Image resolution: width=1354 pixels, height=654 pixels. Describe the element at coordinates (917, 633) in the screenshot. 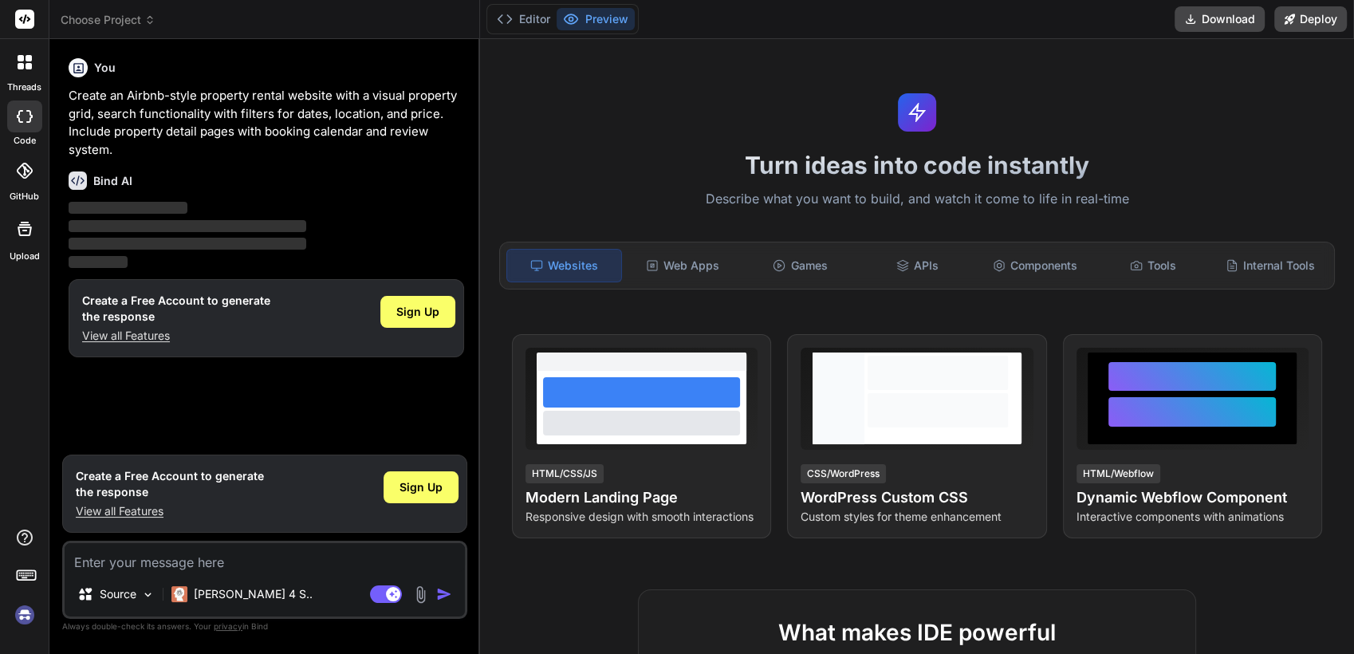

I see `h2: What makes IDE powerful` at that location.